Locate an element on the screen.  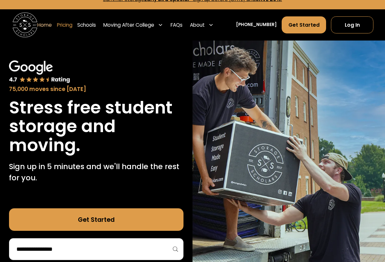
a: Pricing is located at coordinates (65, 25).